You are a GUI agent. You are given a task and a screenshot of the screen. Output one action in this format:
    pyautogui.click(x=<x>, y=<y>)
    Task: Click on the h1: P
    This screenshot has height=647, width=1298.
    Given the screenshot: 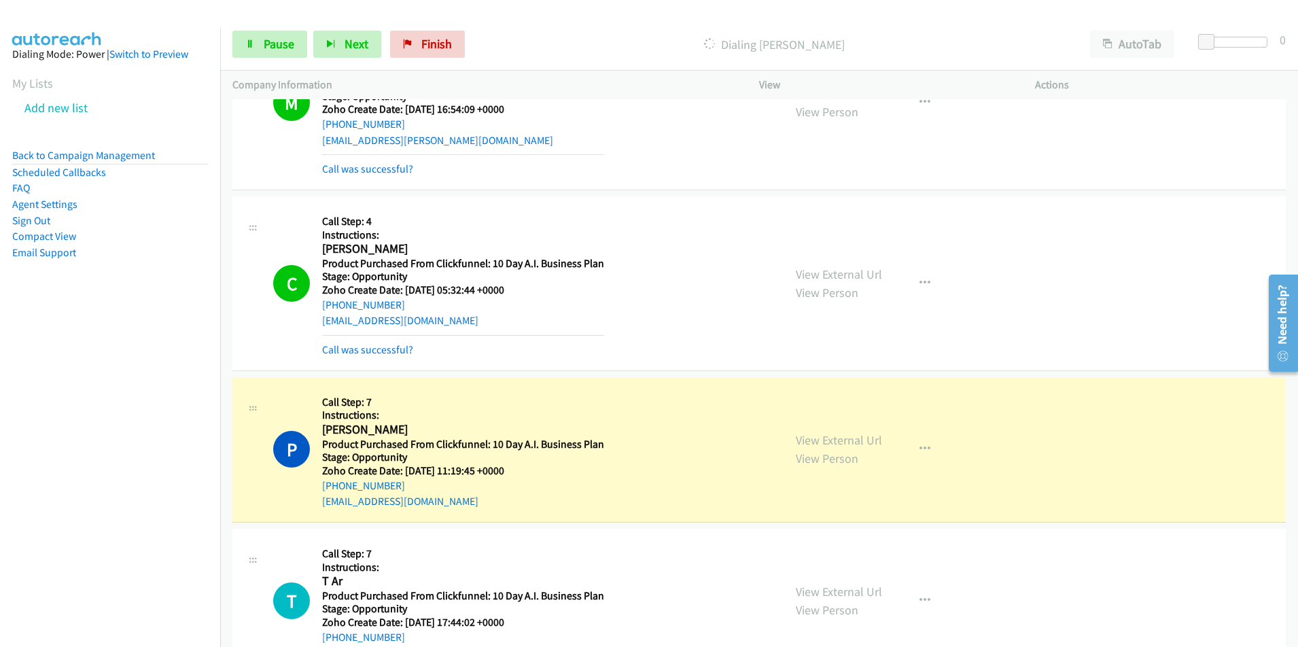 What is the action you would take?
    pyautogui.click(x=292, y=449)
    